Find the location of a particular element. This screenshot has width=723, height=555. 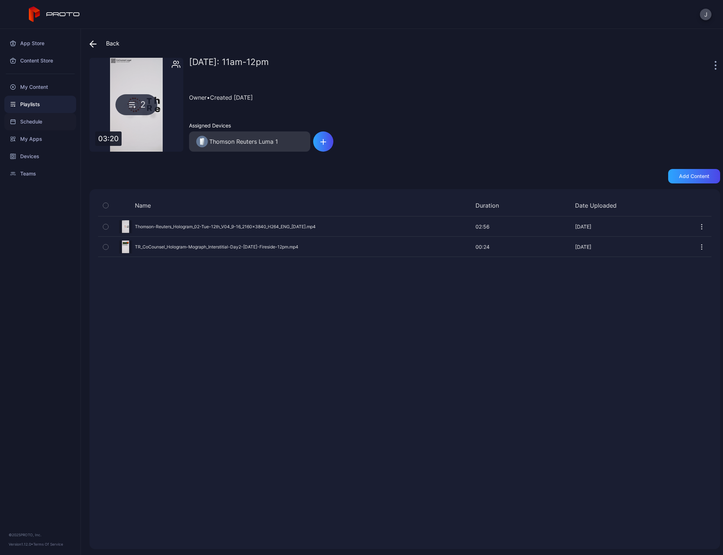

button: J is located at coordinates (706, 14).